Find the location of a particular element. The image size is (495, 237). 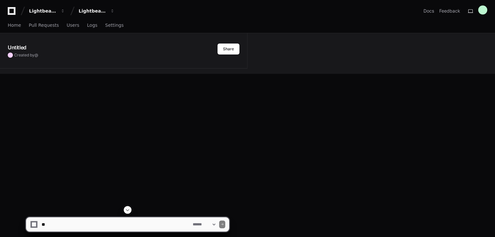

button: Share is located at coordinates (228, 49).